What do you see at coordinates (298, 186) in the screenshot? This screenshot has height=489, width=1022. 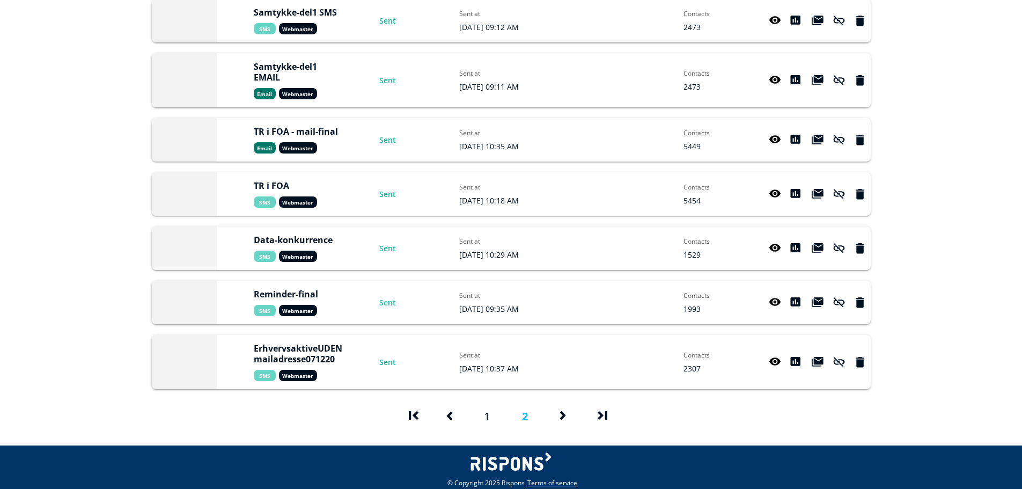 I see `div: TR i FOA` at bounding box center [298, 186].